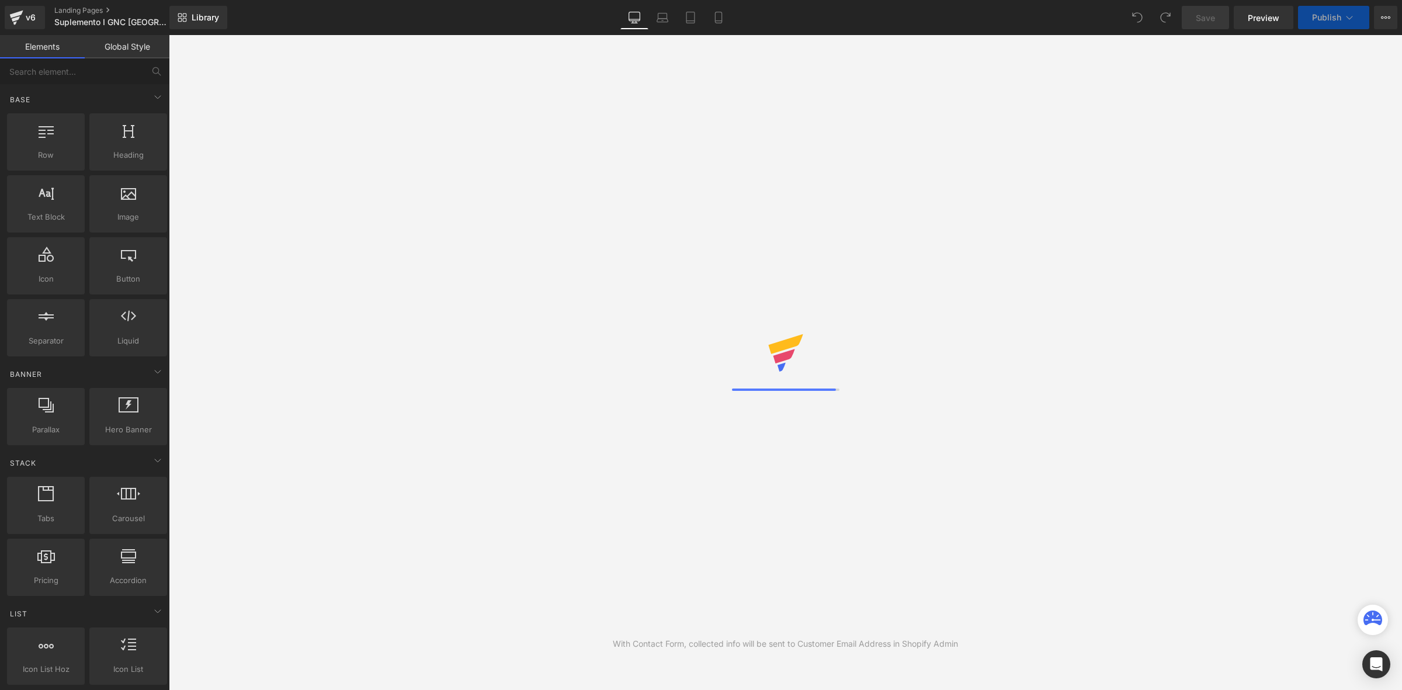  What do you see at coordinates (1205, 18) in the screenshot?
I see `span: Save` at bounding box center [1205, 18].